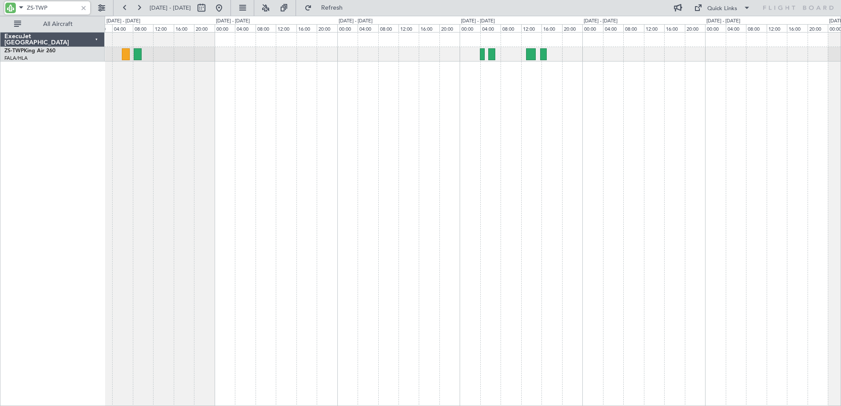 The image size is (841, 406). Describe the element at coordinates (30, 51) in the screenshot. I see `a: ZS-TWPKing Air 260` at that location.